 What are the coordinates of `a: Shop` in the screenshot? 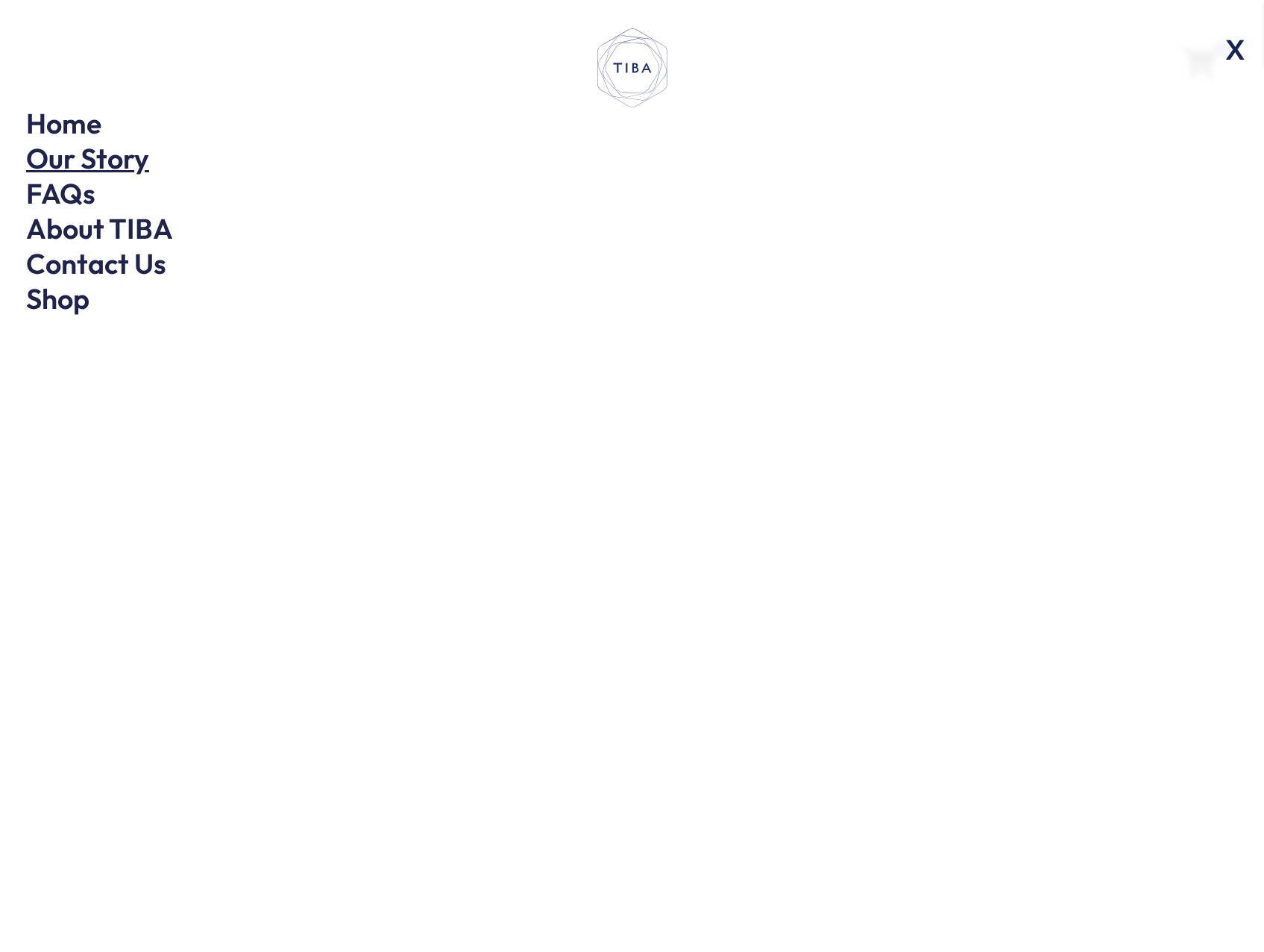 It's located at (58, 298).